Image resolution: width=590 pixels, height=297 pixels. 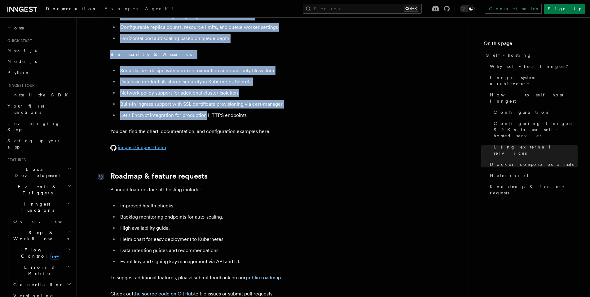 I want to click on span: Self-hosting, so click(x=509, y=55).